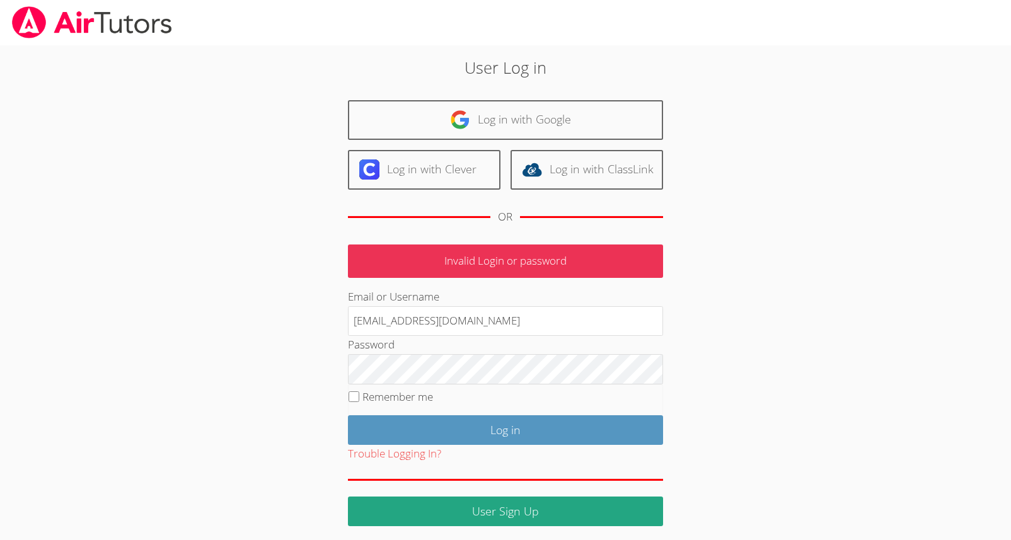 This screenshot has width=1011, height=540. I want to click on label: Remember me, so click(398, 396).